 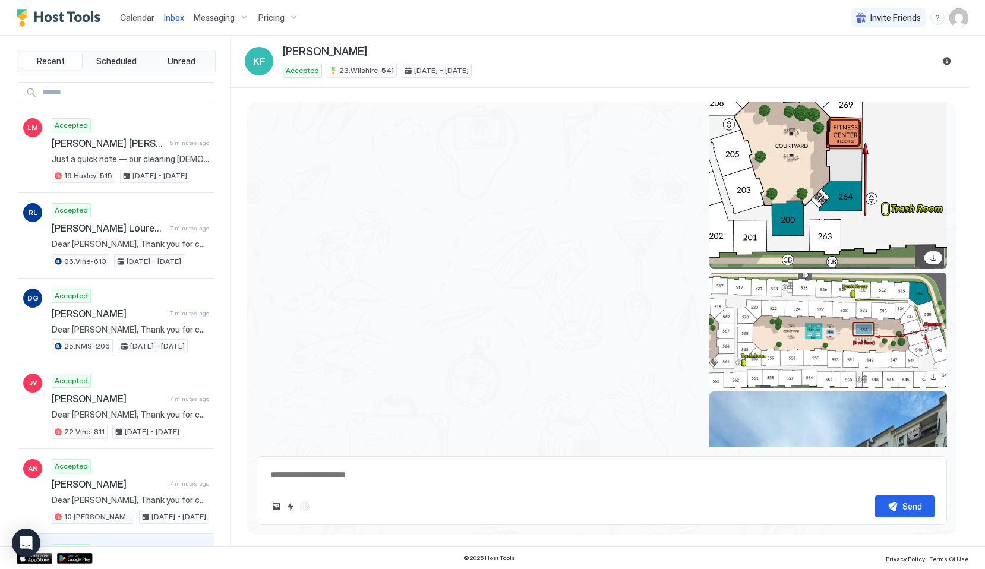 What do you see at coordinates (214, 18) in the screenshot?
I see `span: Messaging` at bounding box center [214, 18].